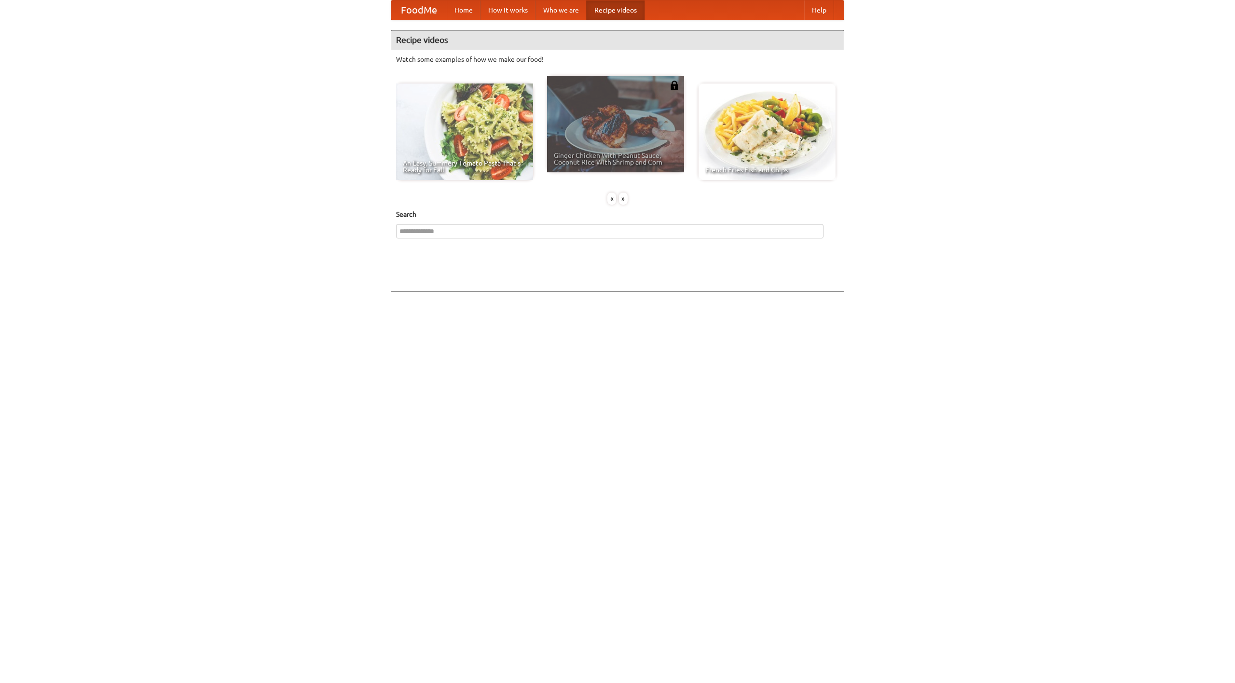 Image resolution: width=1235 pixels, height=683 pixels. Describe the element at coordinates (464, 10) in the screenshot. I see `a: Home` at that location.